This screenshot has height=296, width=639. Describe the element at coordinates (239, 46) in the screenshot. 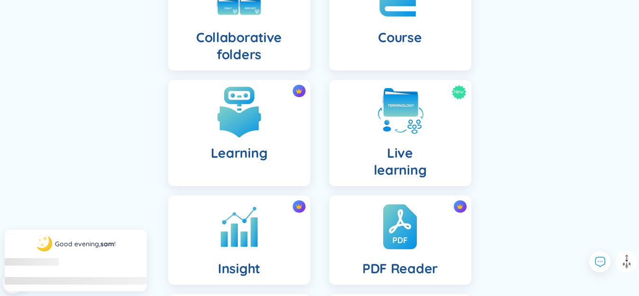

I see `h4: Collaborative folders` at that location.